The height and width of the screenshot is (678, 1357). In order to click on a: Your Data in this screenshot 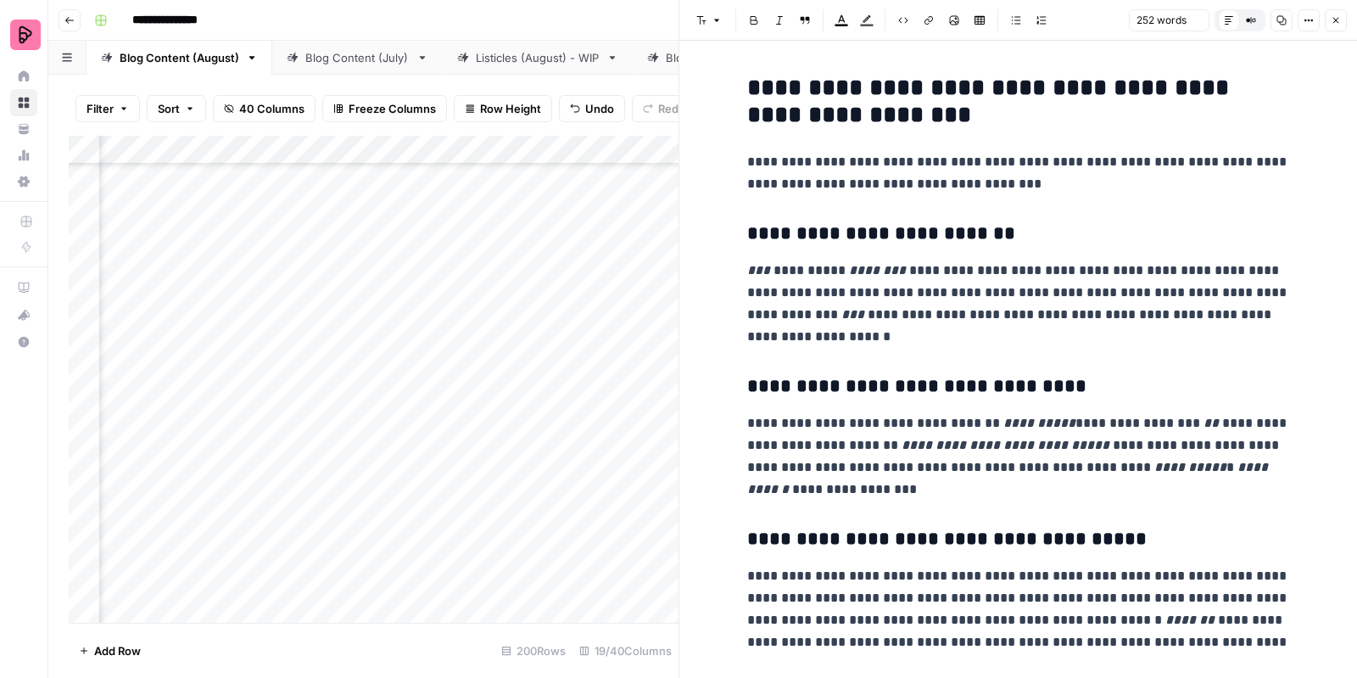, I will do `click(24, 129)`.